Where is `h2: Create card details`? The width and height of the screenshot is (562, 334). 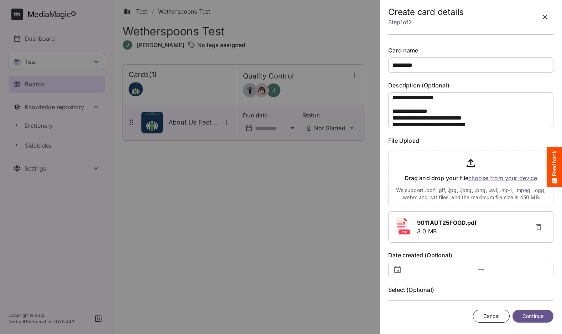 h2: Create card details is located at coordinates (426, 12).